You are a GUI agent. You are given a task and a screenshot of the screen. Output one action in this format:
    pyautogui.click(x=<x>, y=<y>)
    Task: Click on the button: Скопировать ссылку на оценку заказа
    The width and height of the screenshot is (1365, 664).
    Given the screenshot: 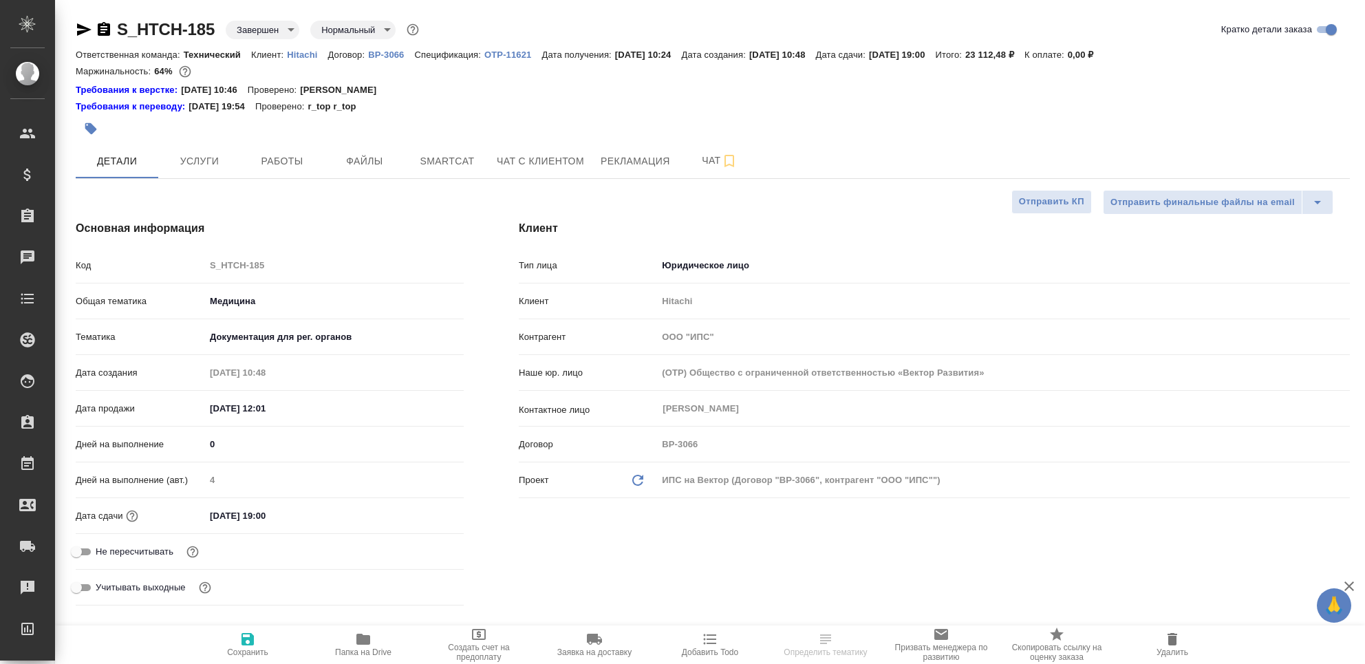 What is the action you would take?
    pyautogui.click(x=1056, y=644)
    